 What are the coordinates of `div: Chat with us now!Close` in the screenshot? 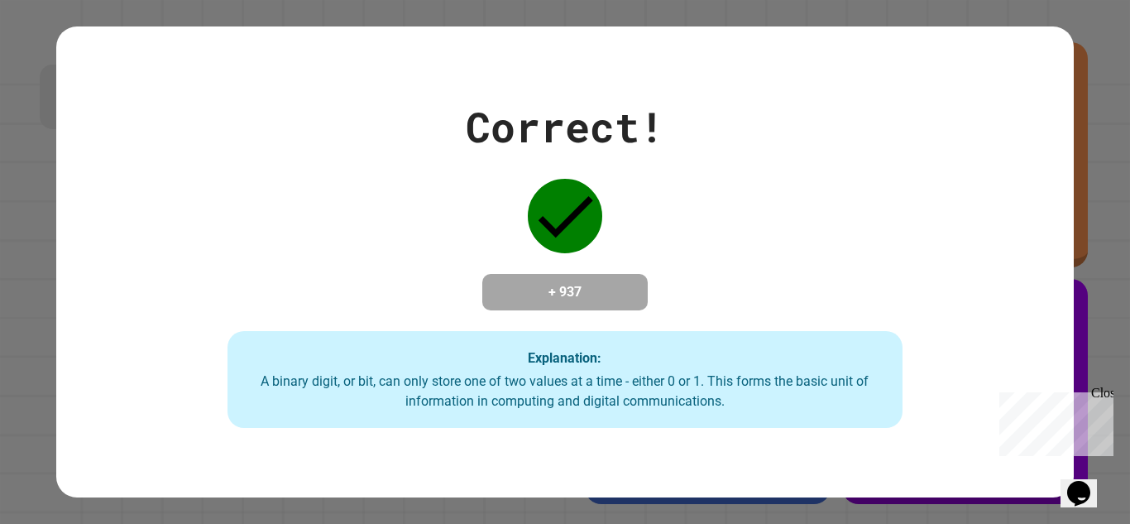 It's located at (60, 55).